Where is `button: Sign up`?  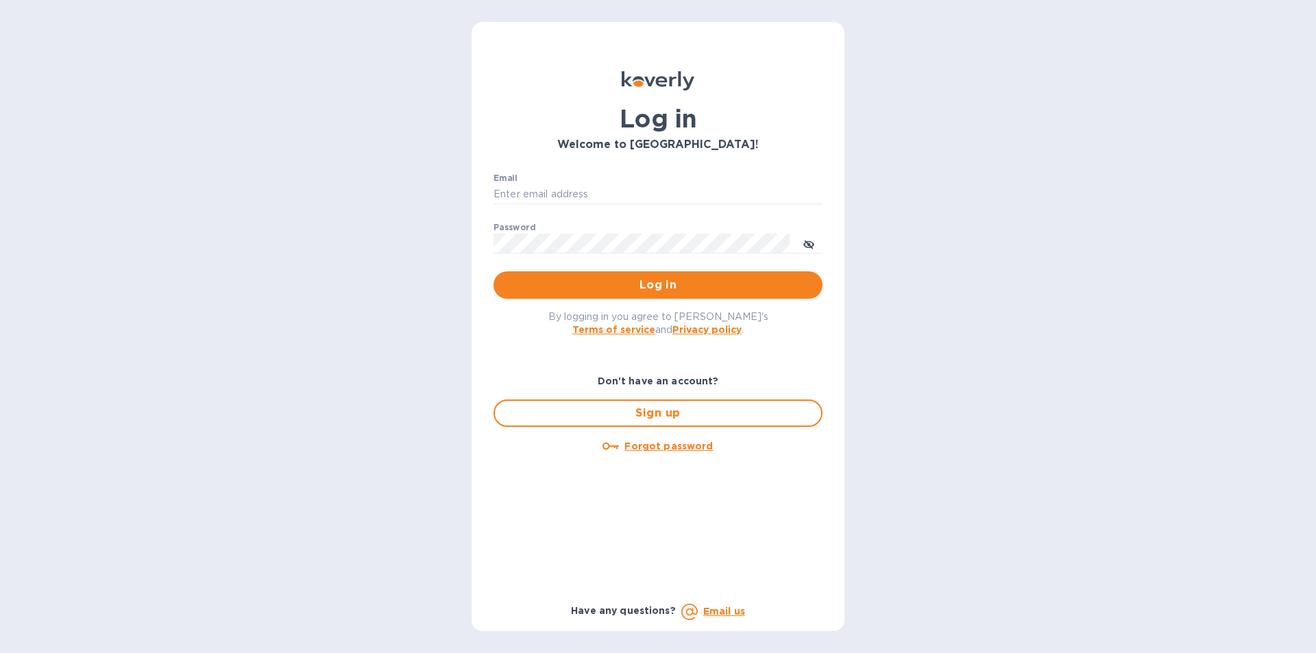
button: Sign up is located at coordinates (658, 413).